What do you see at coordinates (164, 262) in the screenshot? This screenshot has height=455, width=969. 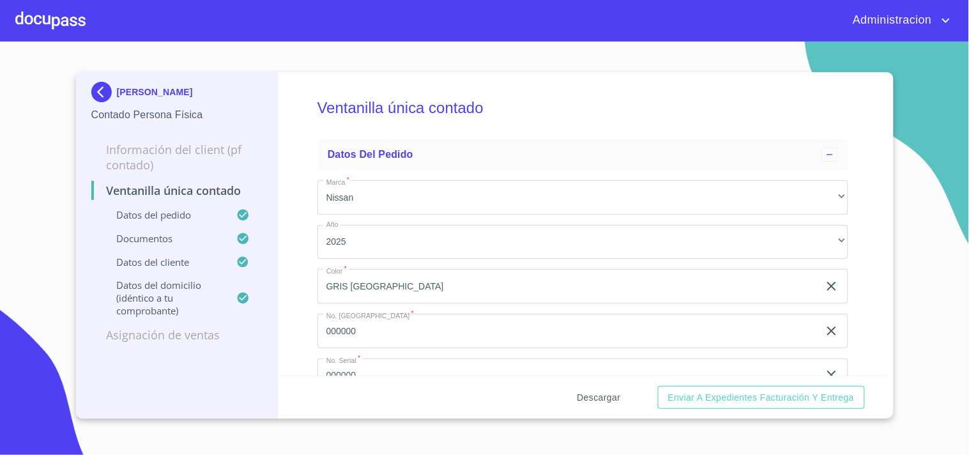 I see `p: Datos del cliente` at bounding box center [164, 262].